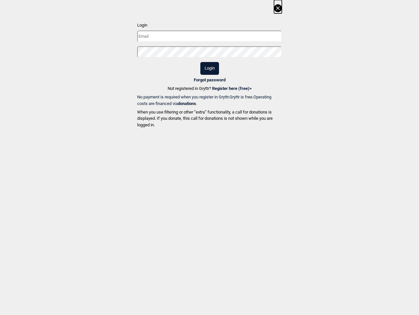 The width and height of the screenshot is (419, 315). I want to click on a: No payment is required when you register in Gryttr.Gryttr is free.Operating costs are financed vi..., so click(210, 100).